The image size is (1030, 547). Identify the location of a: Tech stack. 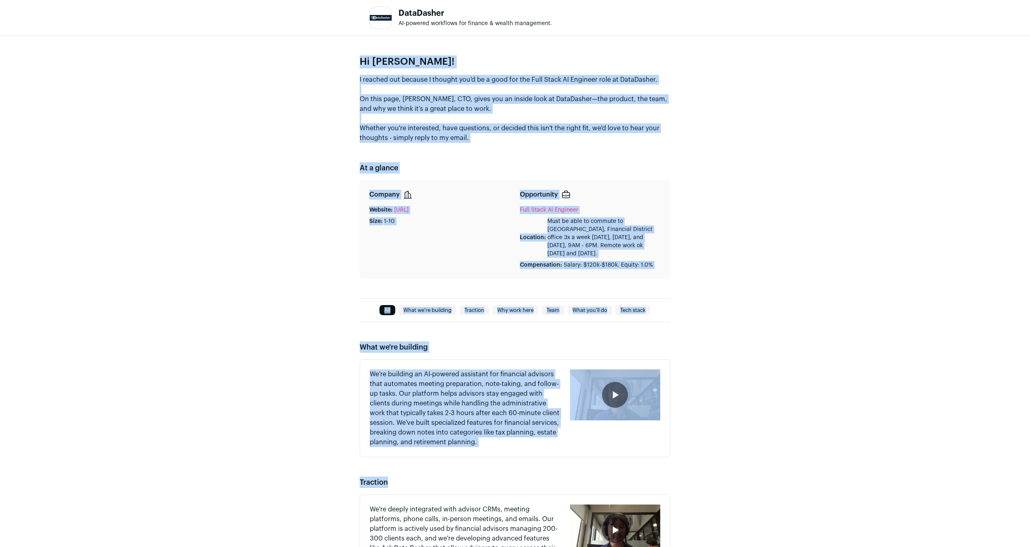
(633, 310).